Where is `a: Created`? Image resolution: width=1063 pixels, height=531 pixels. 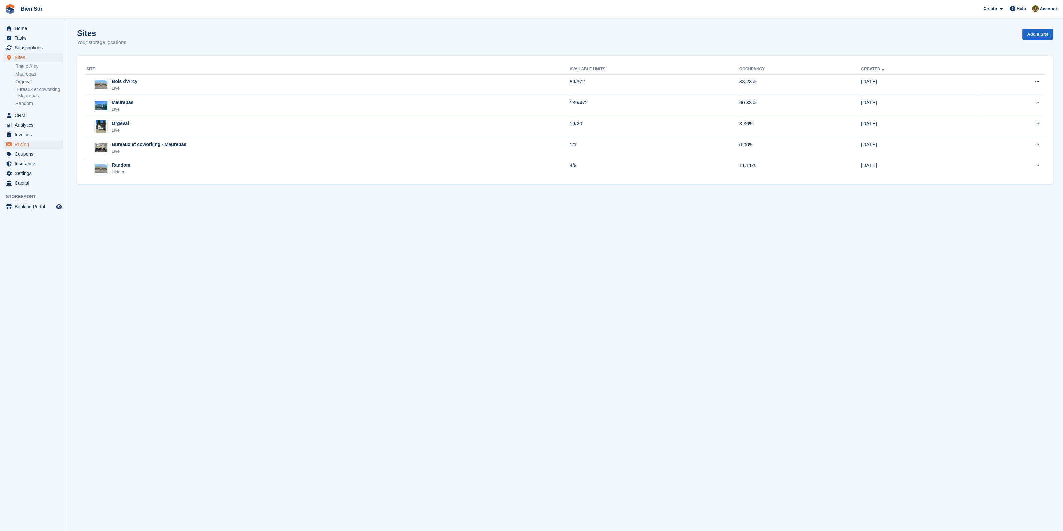 a: Created is located at coordinates (872, 69).